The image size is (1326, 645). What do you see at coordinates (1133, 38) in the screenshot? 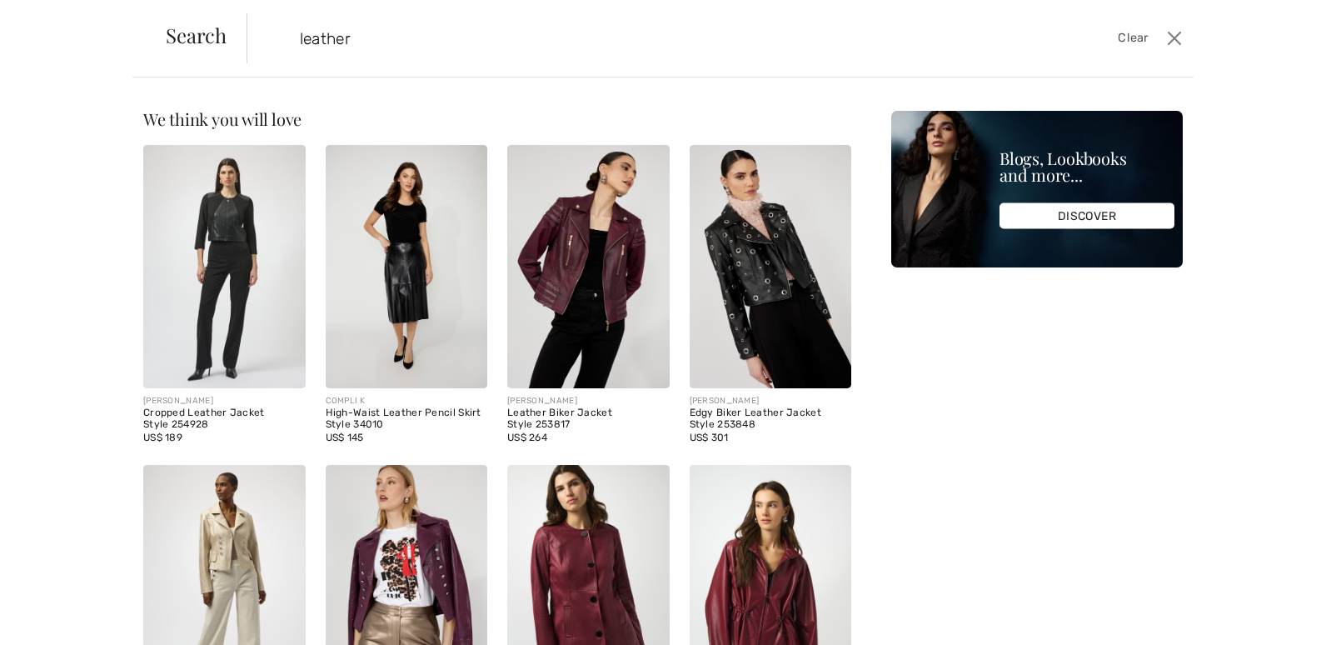
I see `span: Clear` at bounding box center [1133, 38].